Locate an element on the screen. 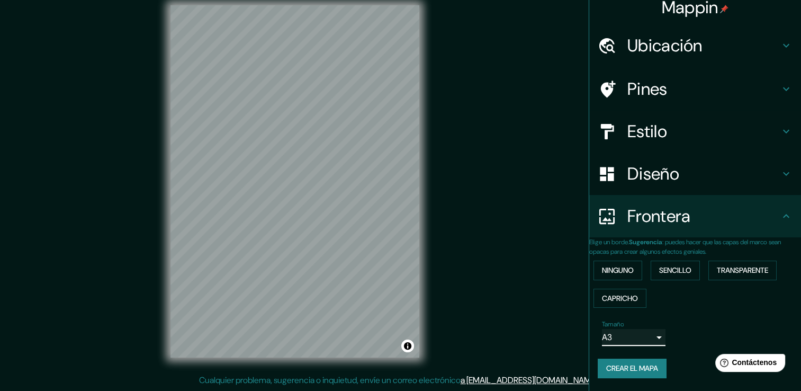 The image size is (801, 391). img: pin-icon.png is located at coordinates (724, 9).